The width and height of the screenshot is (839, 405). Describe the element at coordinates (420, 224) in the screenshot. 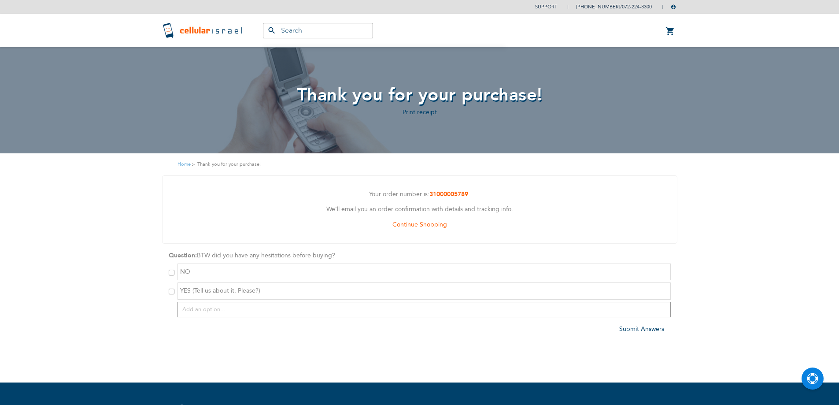

I see `span: Continue Shopping` at that location.